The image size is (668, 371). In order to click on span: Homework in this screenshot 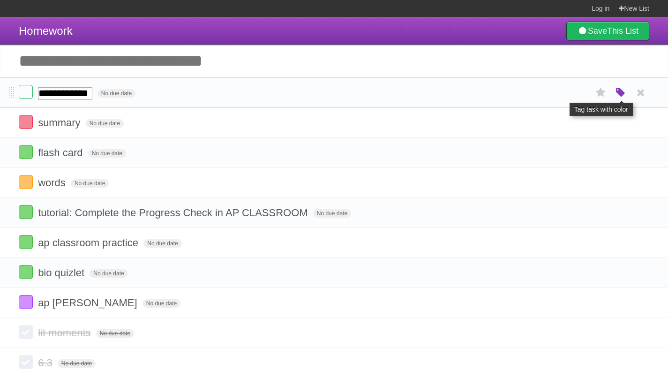, I will do `click(45, 30)`.